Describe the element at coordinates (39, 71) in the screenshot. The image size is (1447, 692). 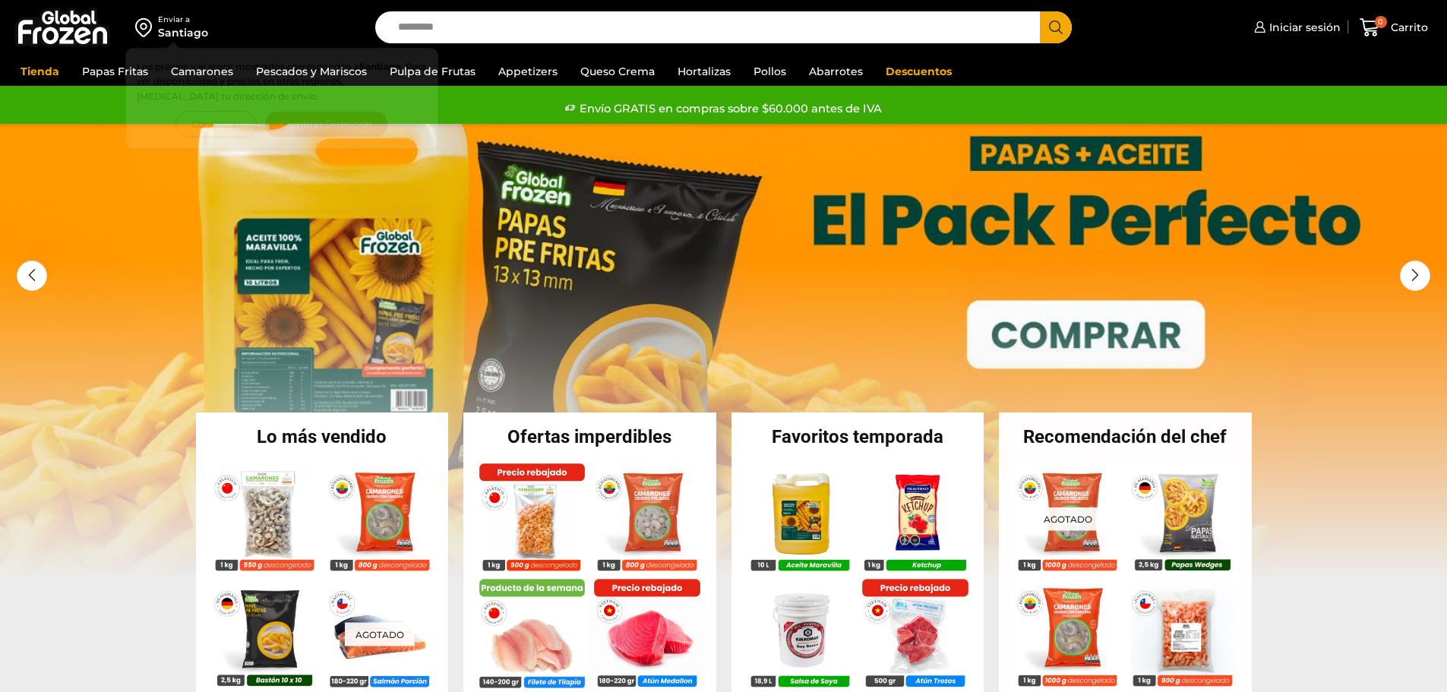
I see `a: Tienda` at that location.